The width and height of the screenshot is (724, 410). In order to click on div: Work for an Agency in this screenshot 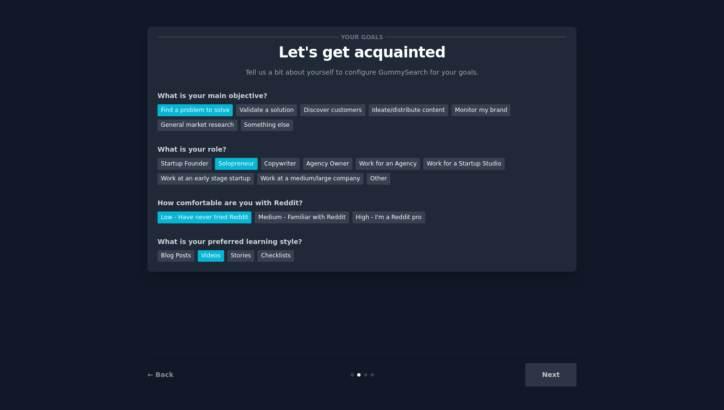, I will do `click(388, 164)`.